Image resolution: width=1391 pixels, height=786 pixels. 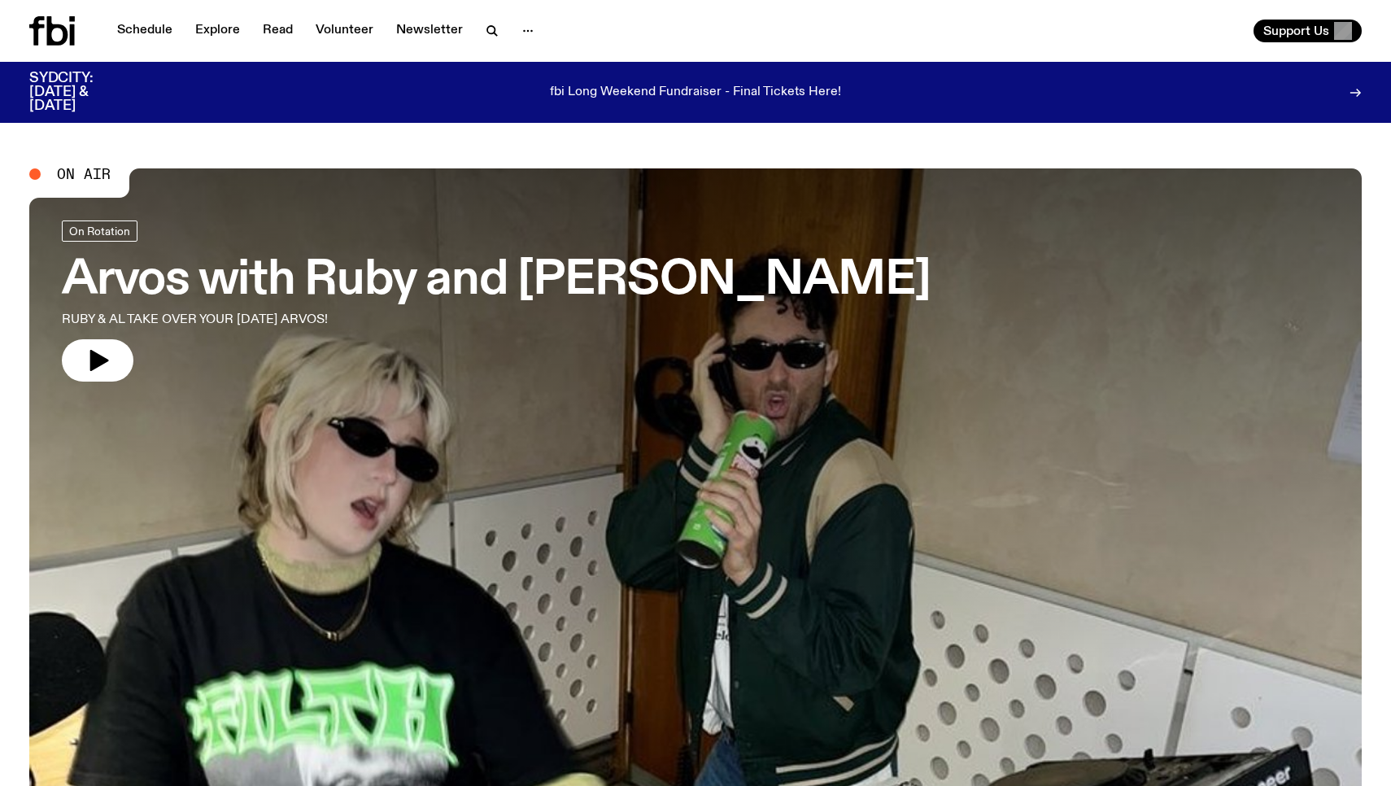 I want to click on a: Read, so click(x=277, y=31).